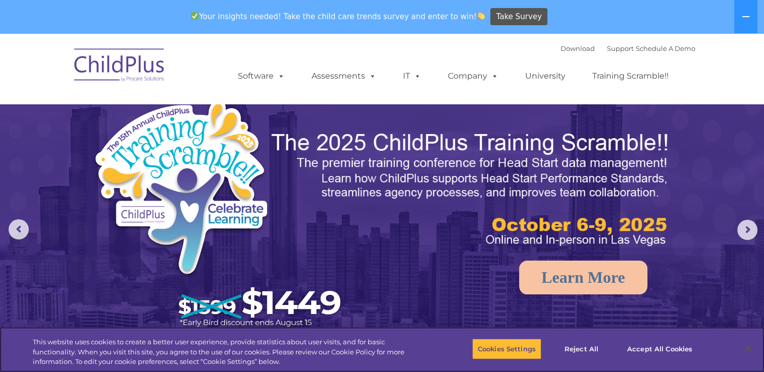  What do you see at coordinates (545, 76) in the screenshot?
I see `a: University` at bounding box center [545, 76].